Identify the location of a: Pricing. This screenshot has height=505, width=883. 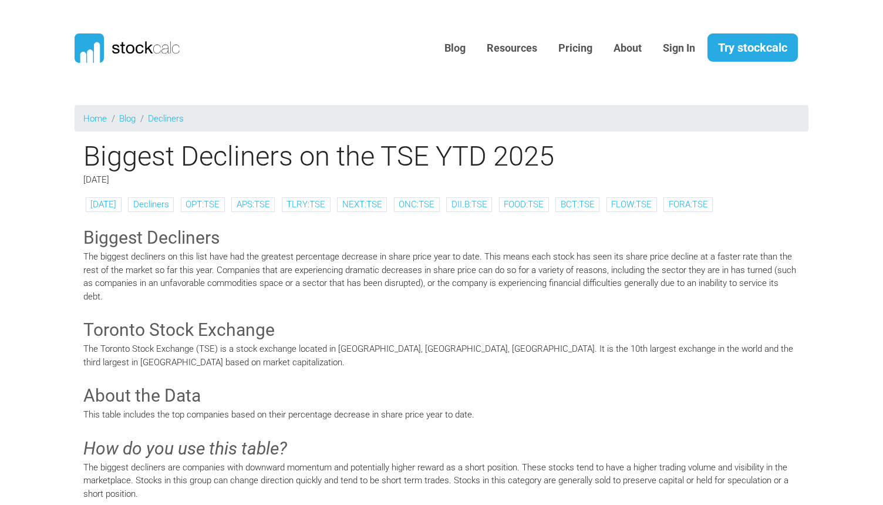
(575, 48).